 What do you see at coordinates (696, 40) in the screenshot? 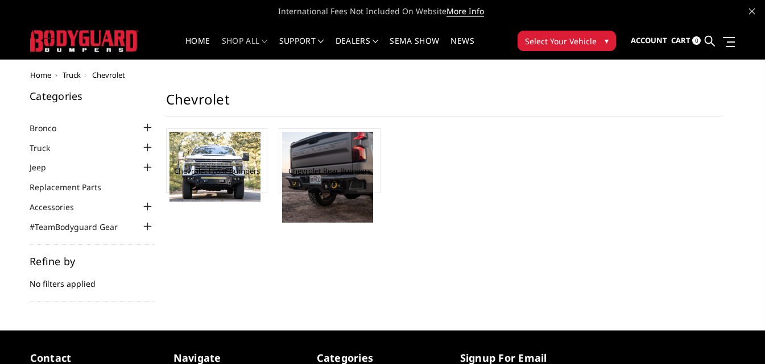
I see `span: 0` at bounding box center [696, 40].